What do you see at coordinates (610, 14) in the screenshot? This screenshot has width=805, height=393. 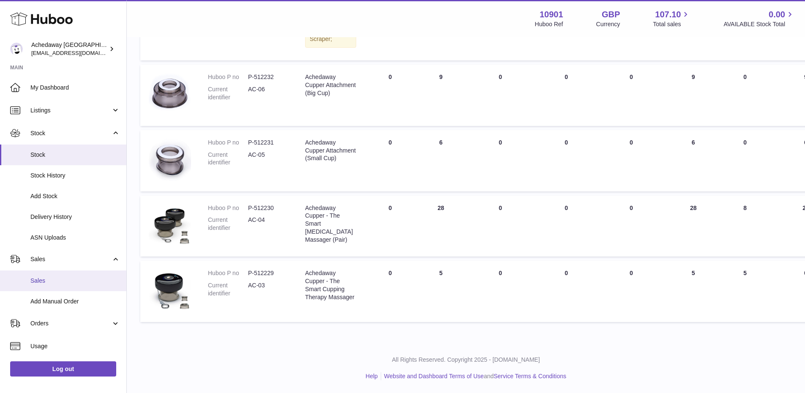 I see `strong: GBP` at bounding box center [610, 14].